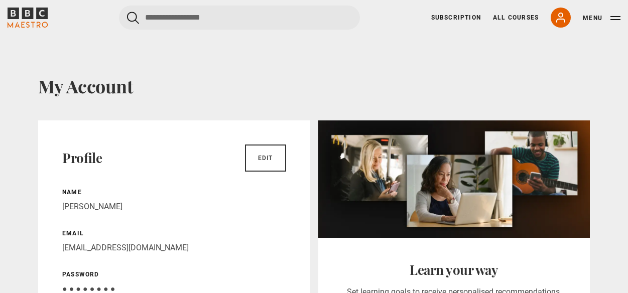 Image resolution: width=628 pixels, height=293 pixels. What do you see at coordinates (174, 234) in the screenshot?
I see `p: Email` at bounding box center [174, 234].